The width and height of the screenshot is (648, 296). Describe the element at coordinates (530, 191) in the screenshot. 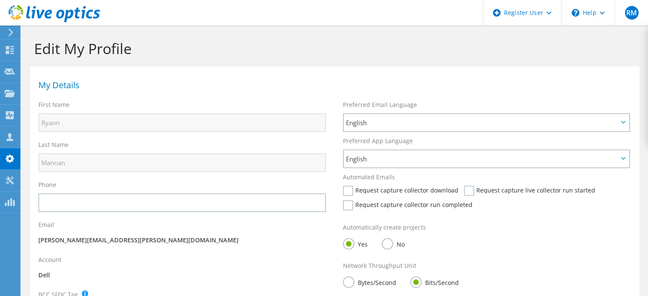

I see `label: Request capture live collector run started` at that location.